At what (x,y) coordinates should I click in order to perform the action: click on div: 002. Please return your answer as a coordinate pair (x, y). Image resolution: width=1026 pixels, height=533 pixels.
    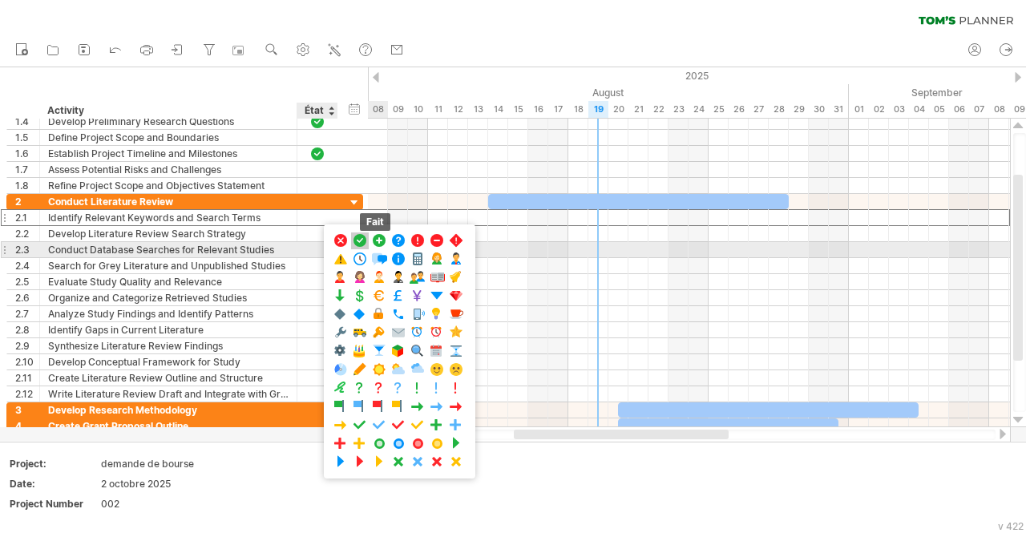
    Looking at the image, I should click on (168, 503).